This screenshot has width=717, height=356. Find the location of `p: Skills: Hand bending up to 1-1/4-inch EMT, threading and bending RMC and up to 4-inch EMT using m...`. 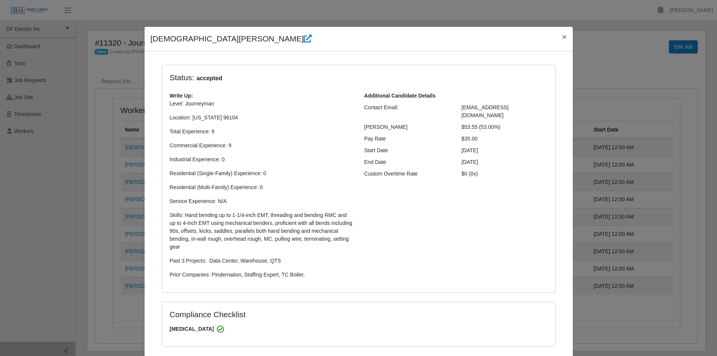

p: Skills: Hand bending up to 1-1/4-inch EMT, threading and bending RMC and up to 4-inch EMT using m... is located at coordinates (261, 231).